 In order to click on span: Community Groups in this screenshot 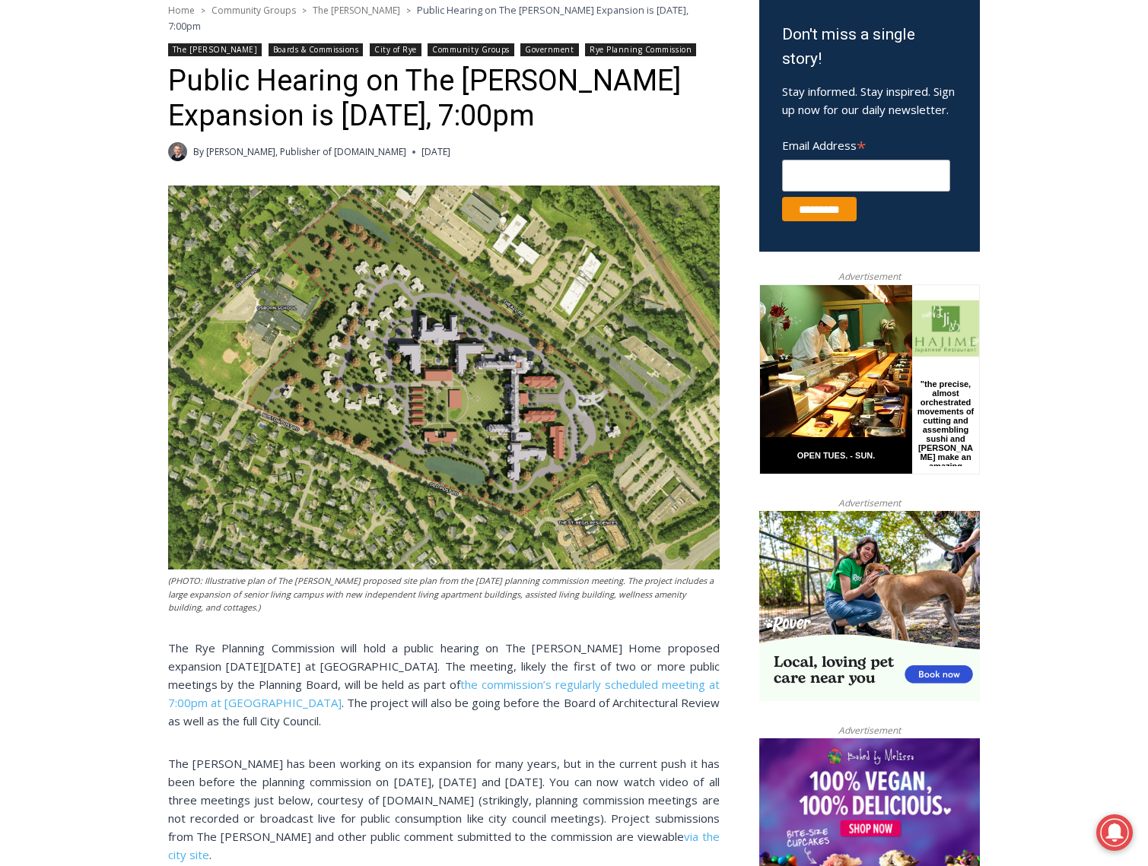, I will do `click(253, 10)`.